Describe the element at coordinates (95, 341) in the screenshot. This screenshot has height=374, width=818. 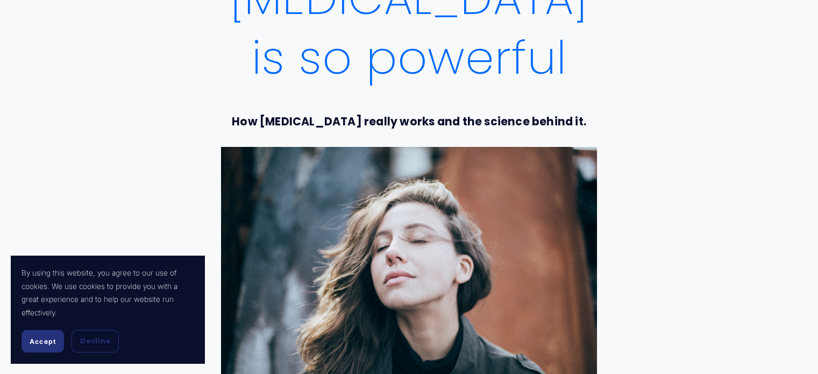
I see `span: Decline` at that location.